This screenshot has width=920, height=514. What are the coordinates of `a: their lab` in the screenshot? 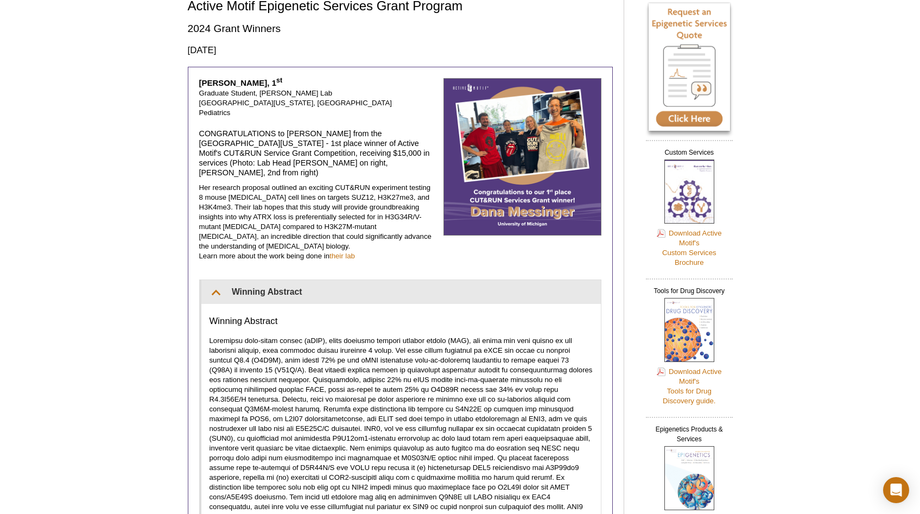 It's located at (342, 256).